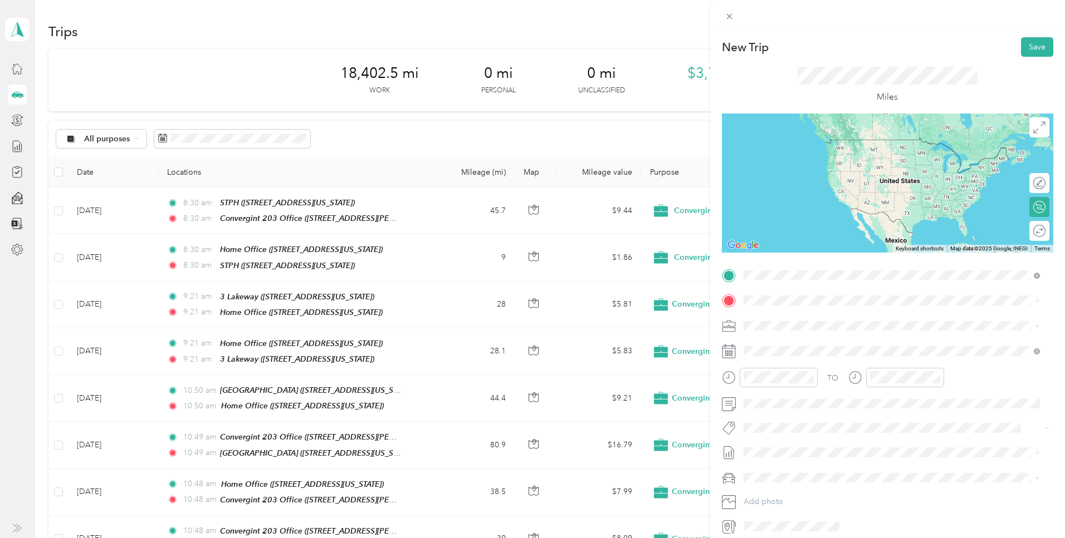  Describe the element at coordinates (745, 47) in the screenshot. I see `p: New Trip` at that location.